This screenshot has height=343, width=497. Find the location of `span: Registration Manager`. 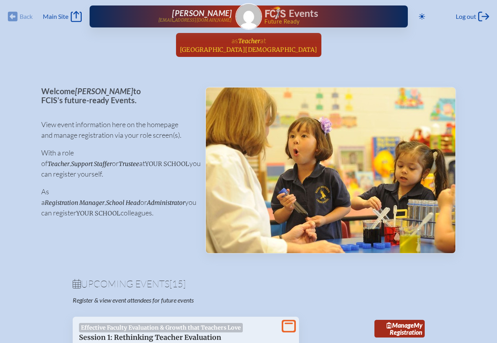

span: Registration Manager is located at coordinates (75, 203).